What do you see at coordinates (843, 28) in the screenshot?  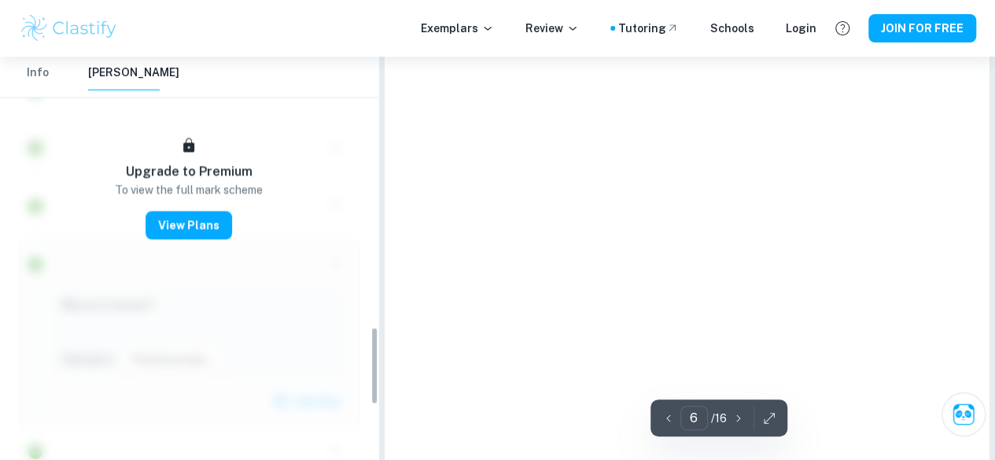 I see `button: Help and Feedback` at bounding box center [843, 28].